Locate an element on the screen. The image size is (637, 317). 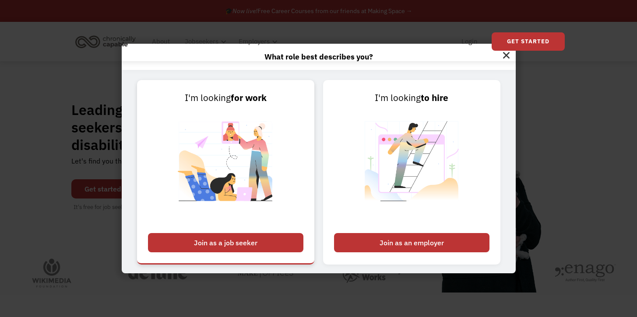
a: Login is located at coordinates (469, 42).